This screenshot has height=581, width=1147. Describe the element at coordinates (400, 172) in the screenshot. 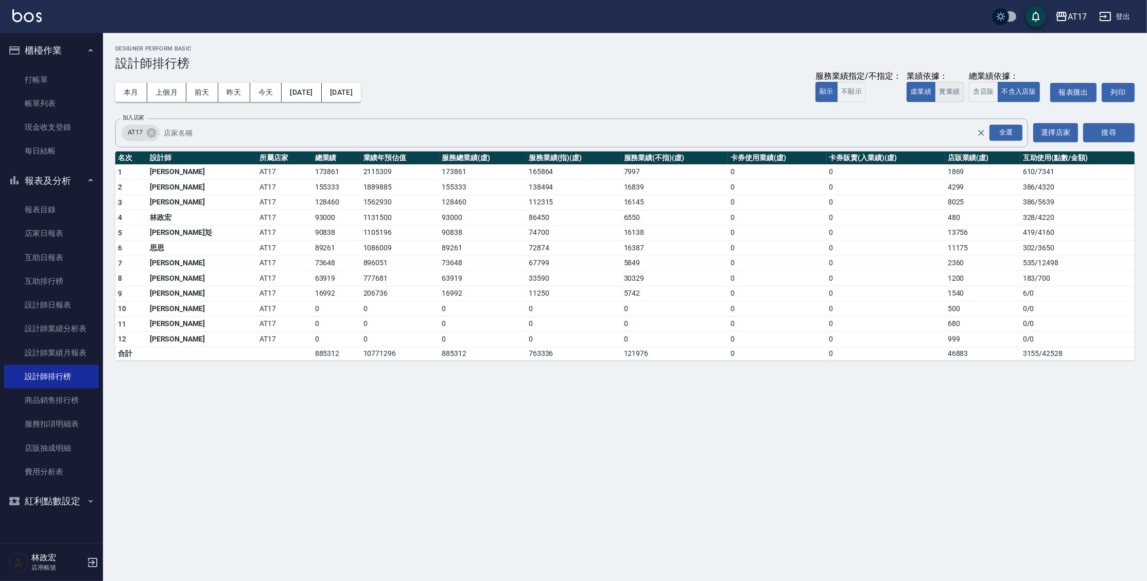

I see `td: 2115309` at that location.